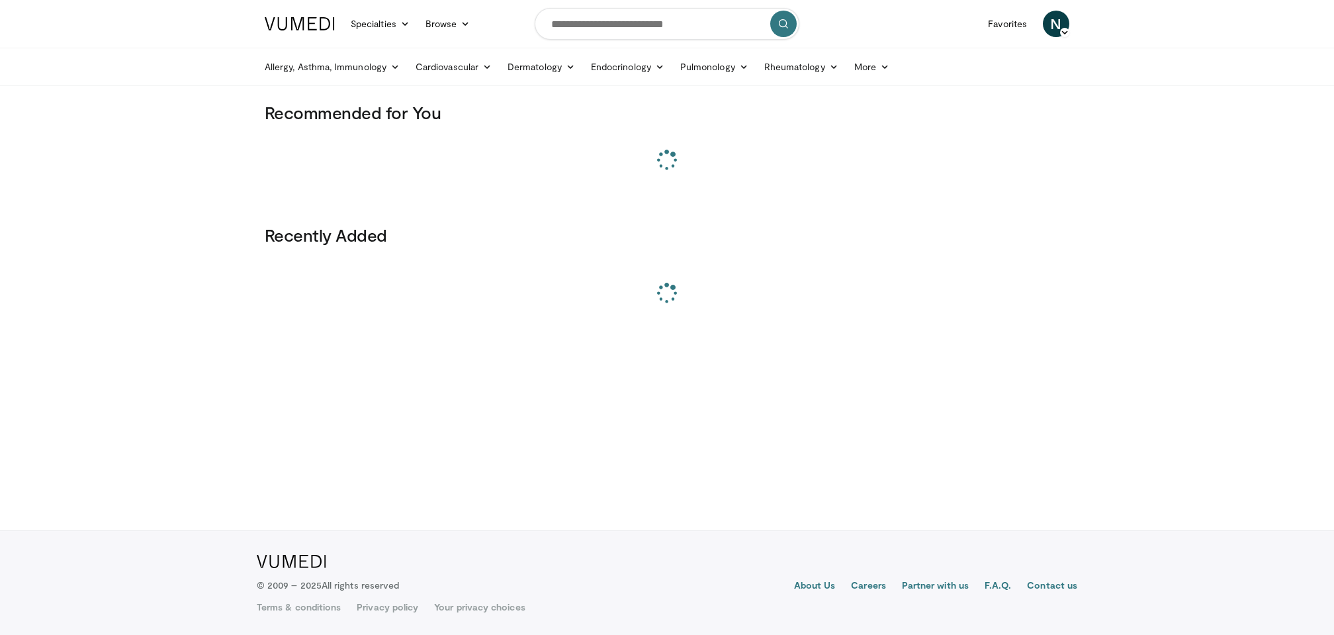  Describe the element at coordinates (714, 67) in the screenshot. I see `a: Pulmonology` at that location.